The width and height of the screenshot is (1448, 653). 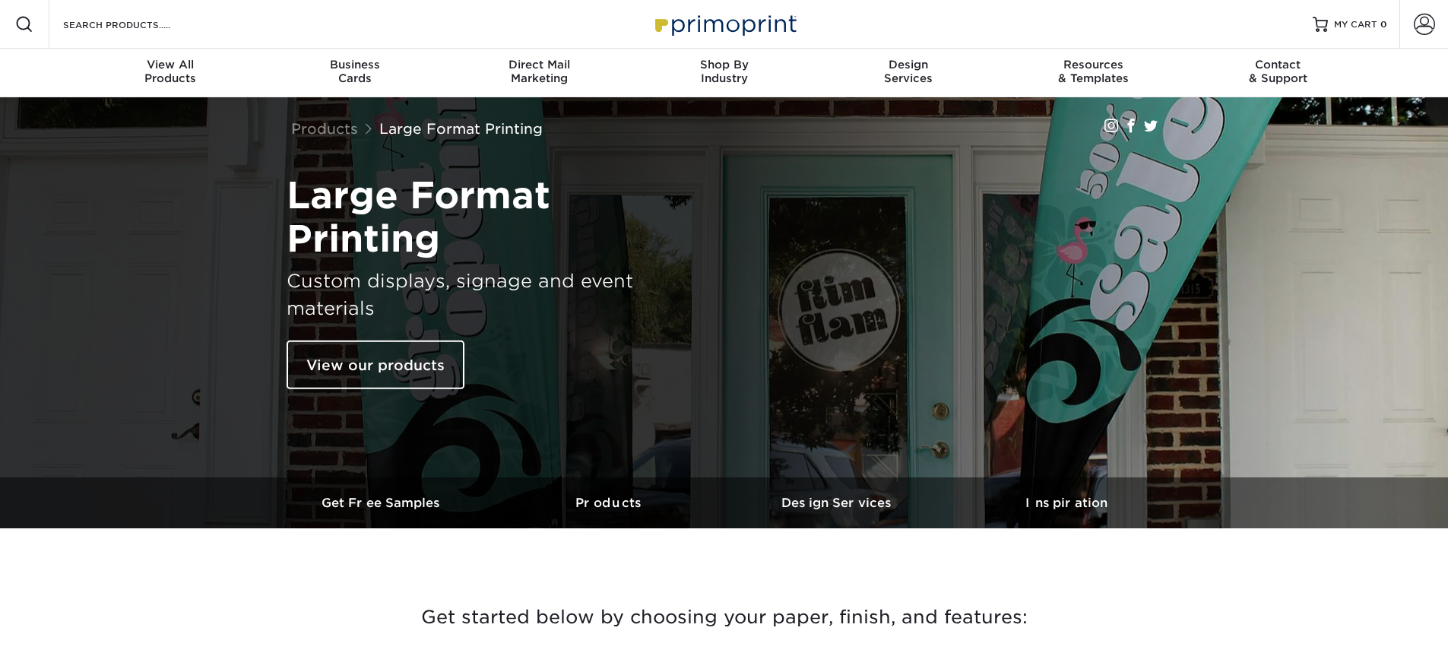 What do you see at coordinates (908, 71) in the screenshot?
I see `div: Services` at bounding box center [908, 71].